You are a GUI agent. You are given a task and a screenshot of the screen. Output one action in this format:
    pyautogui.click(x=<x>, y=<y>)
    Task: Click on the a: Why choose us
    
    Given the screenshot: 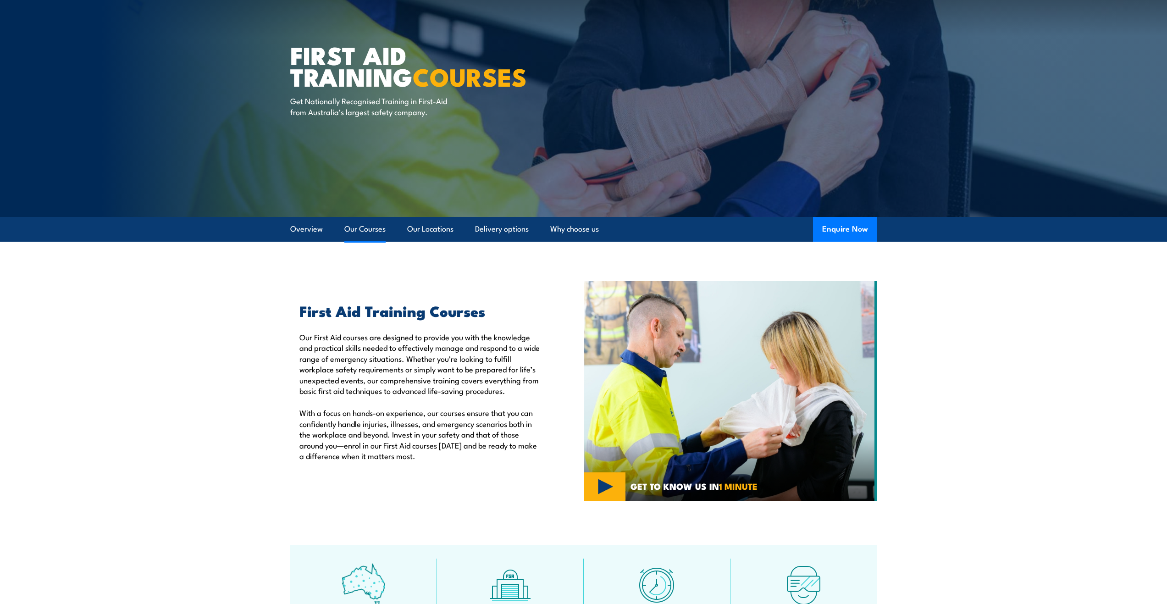 What is the action you would take?
    pyautogui.click(x=575, y=229)
    